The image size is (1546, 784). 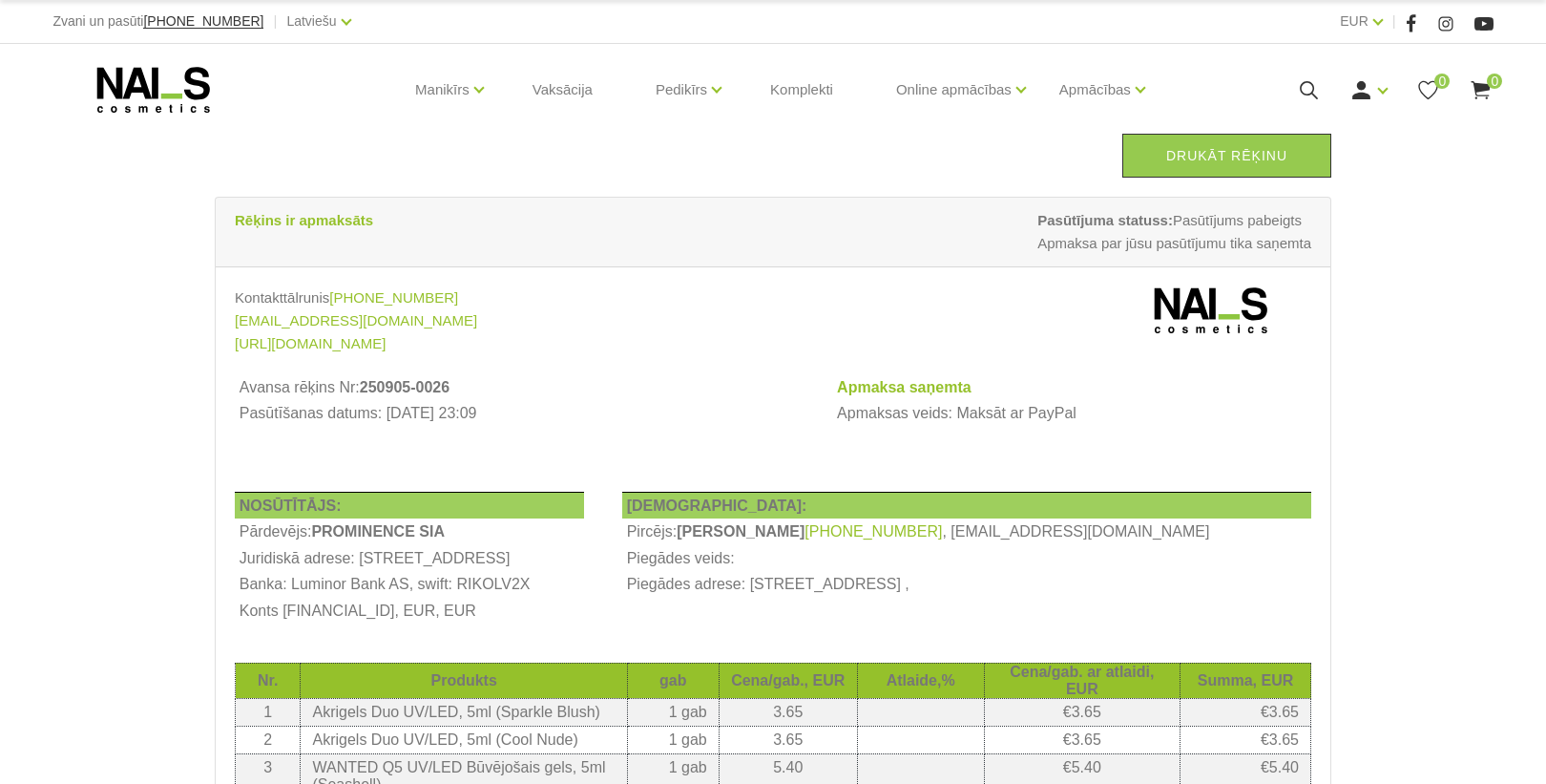 I want to click on th: Summa, EUR, so click(x=1246, y=680).